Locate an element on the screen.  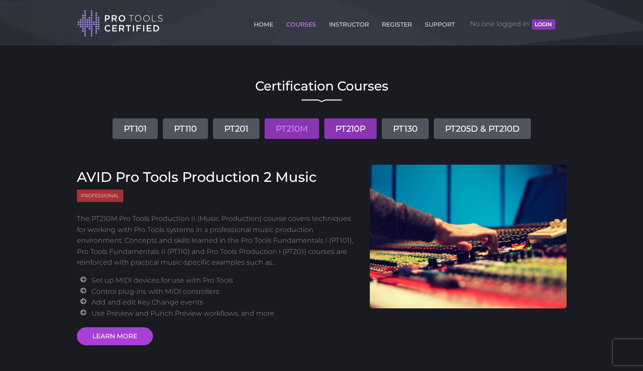
span: Professional is located at coordinates (100, 196).